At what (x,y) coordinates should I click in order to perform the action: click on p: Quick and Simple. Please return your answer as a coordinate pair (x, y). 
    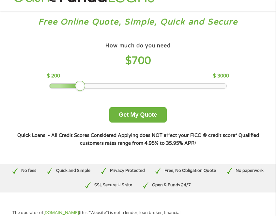
    Looking at the image, I should click on (73, 170).